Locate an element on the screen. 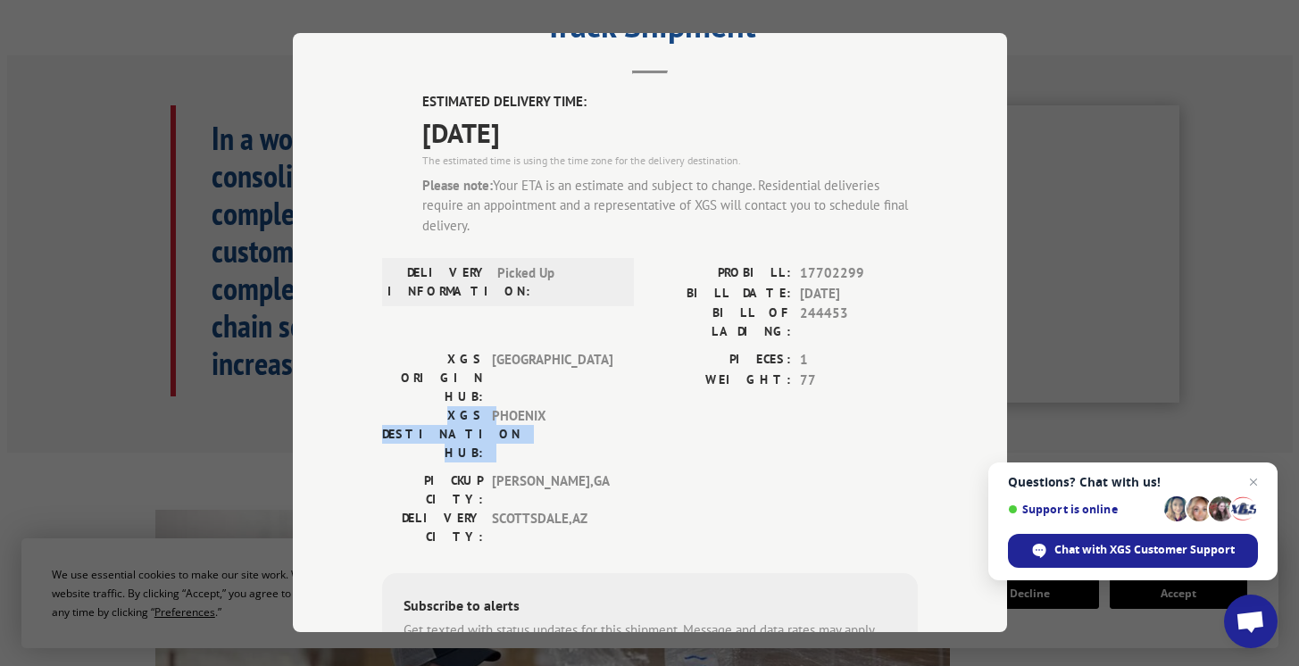 The image size is (1299, 666). div: Get texted with status updates for this shipment. Message and data rates may apply. Message frequ... is located at coordinates (650, 640).